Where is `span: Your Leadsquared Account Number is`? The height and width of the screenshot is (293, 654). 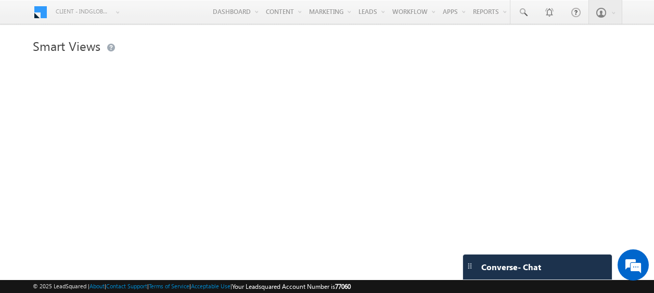 span: Your Leadsquared Account Number is is located at coordinates (291, 287).